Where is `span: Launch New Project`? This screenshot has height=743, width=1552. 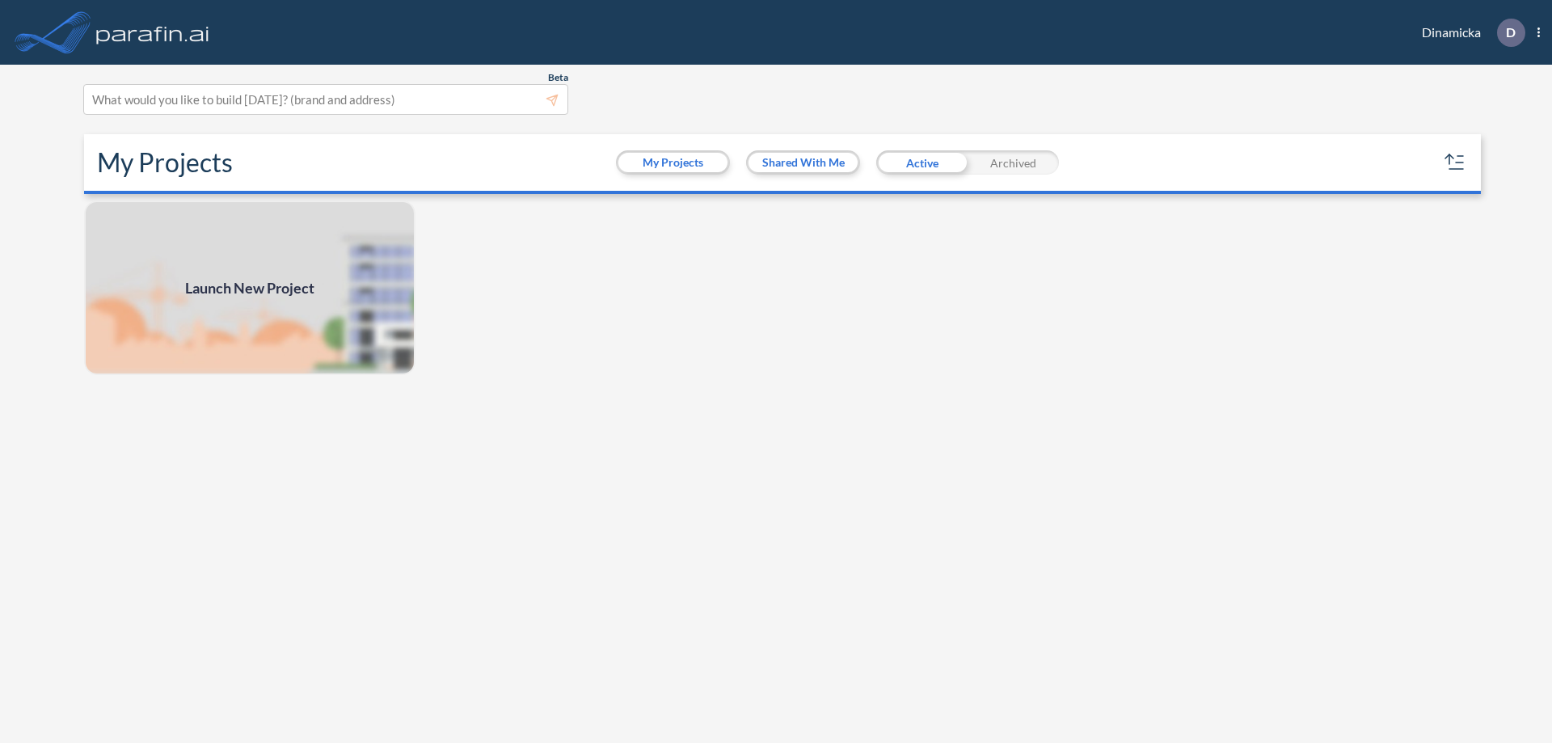 span: Launch New Project is located at coordinates (250, 288).